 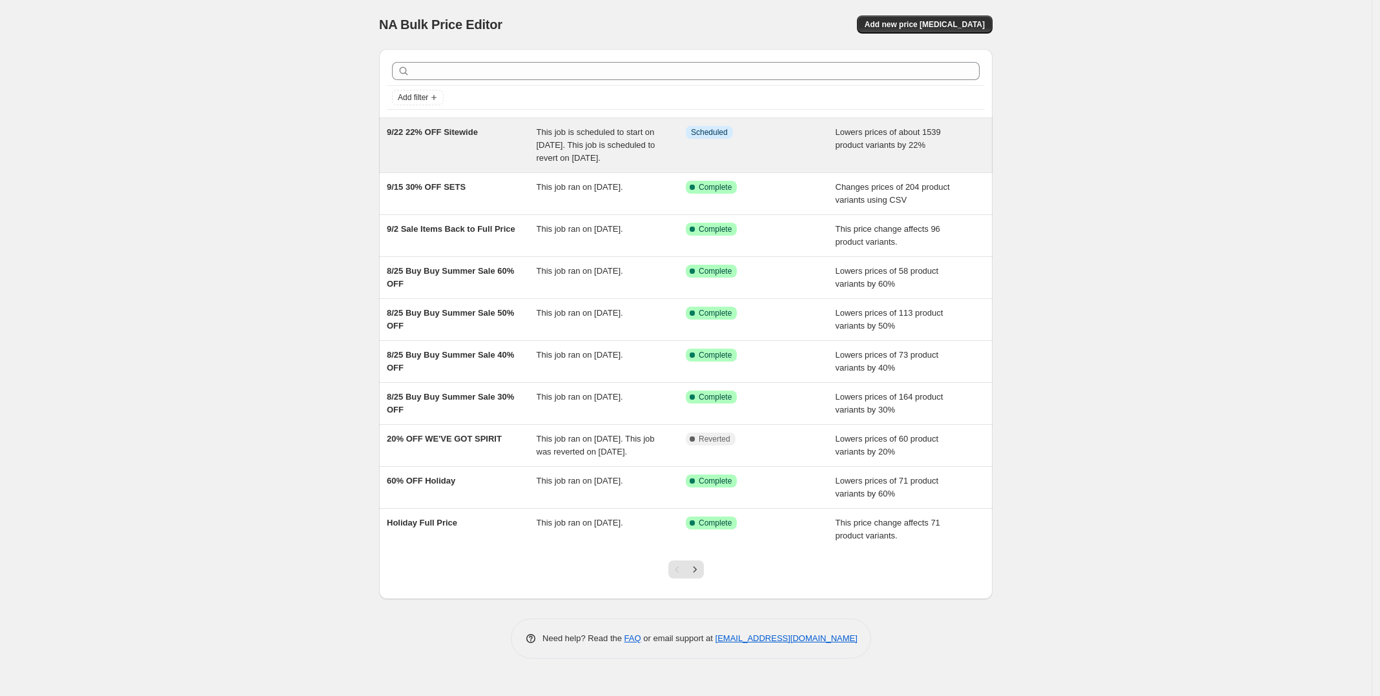 I want to click on span: This price change affects 96 product variants., so click(x=888, y=235).